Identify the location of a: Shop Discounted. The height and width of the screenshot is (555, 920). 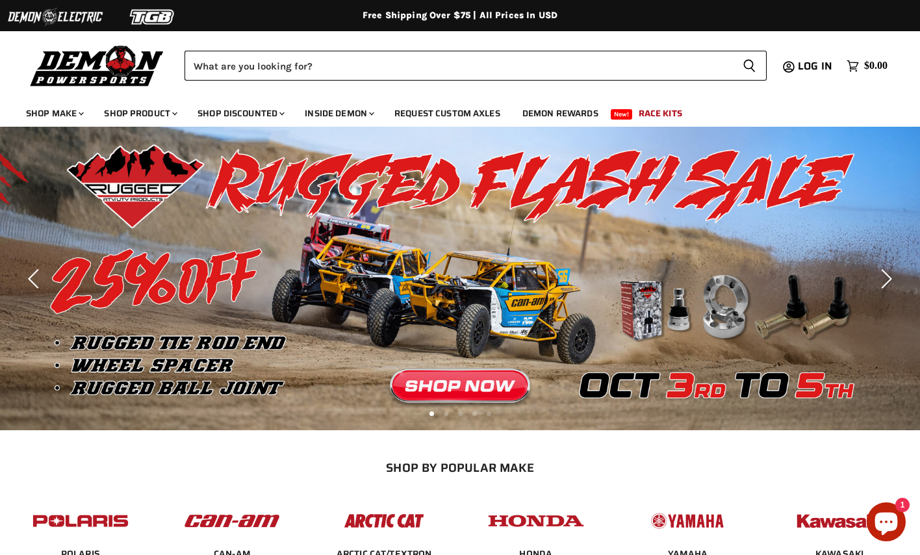
(240, 113).